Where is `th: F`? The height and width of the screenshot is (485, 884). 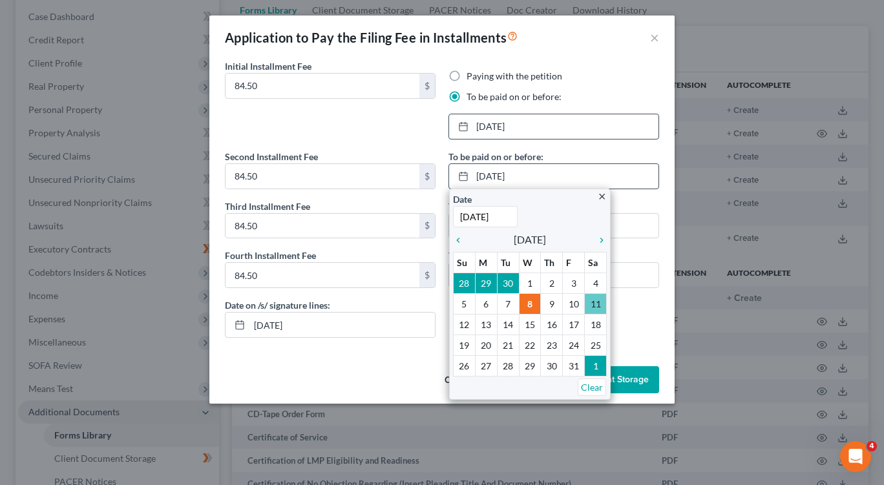
th: F is located at coordinates (574, 262).